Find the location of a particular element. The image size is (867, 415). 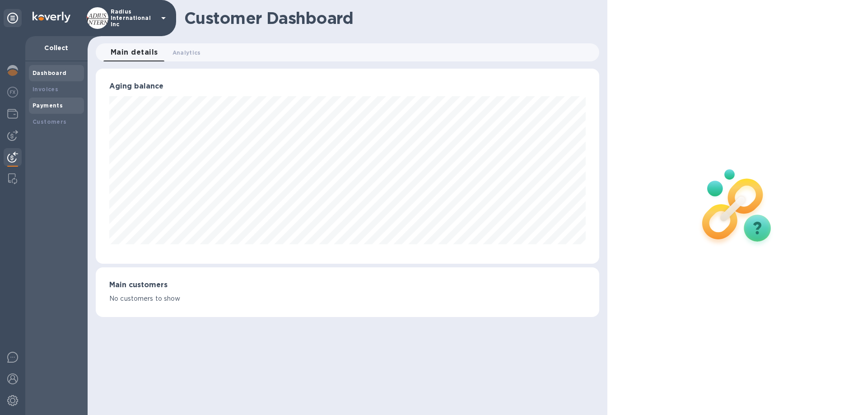

img: Foreign exchange is located at coordinates (13, 92).